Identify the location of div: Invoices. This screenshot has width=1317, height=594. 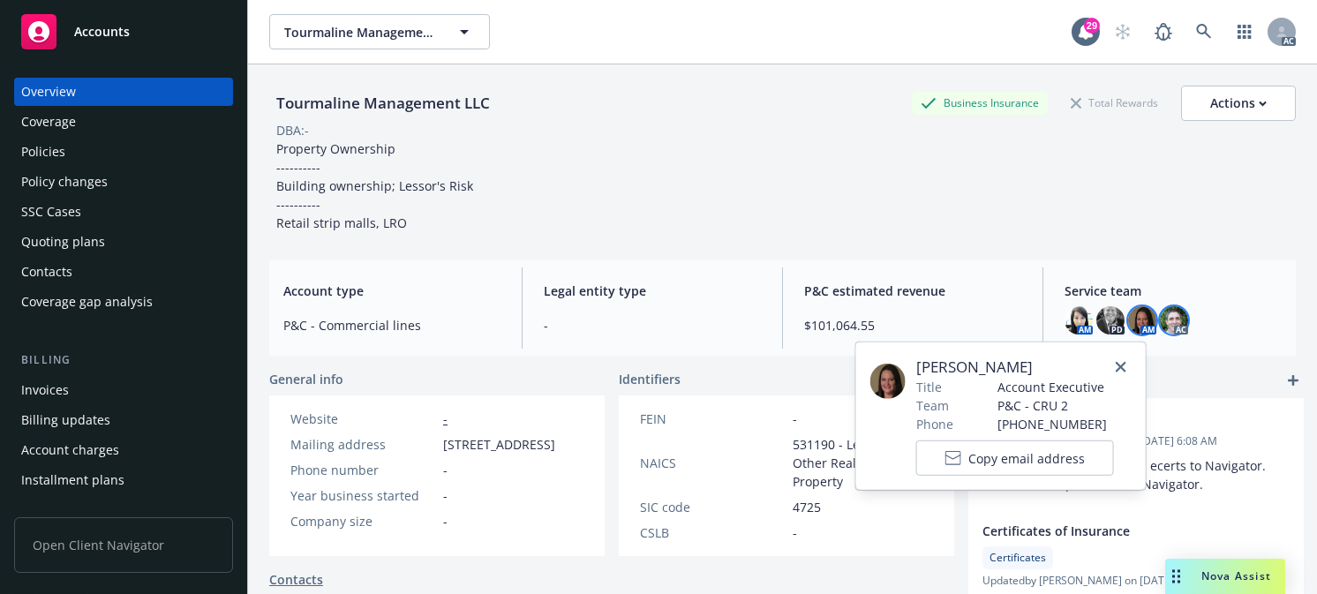
(45, 390).